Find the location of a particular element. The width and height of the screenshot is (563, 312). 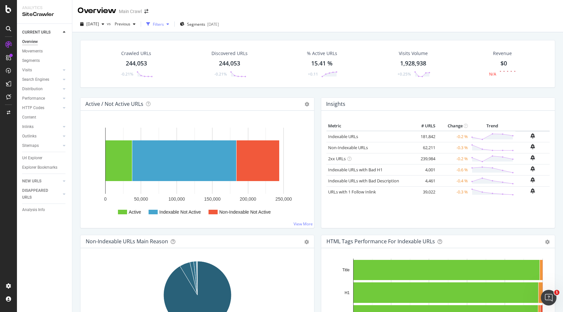

a: Indexable URLs with Bad H1 is located at coordinates (355, 170).